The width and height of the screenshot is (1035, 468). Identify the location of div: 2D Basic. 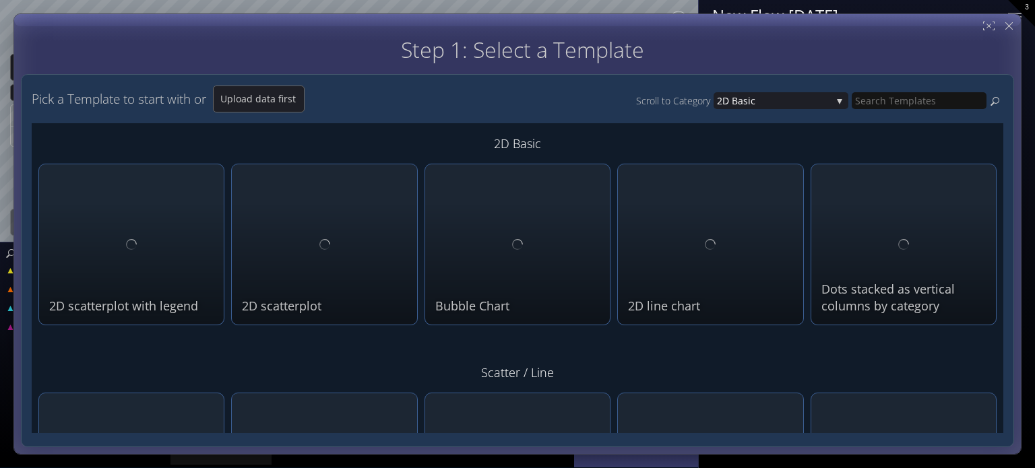
(517, 144).